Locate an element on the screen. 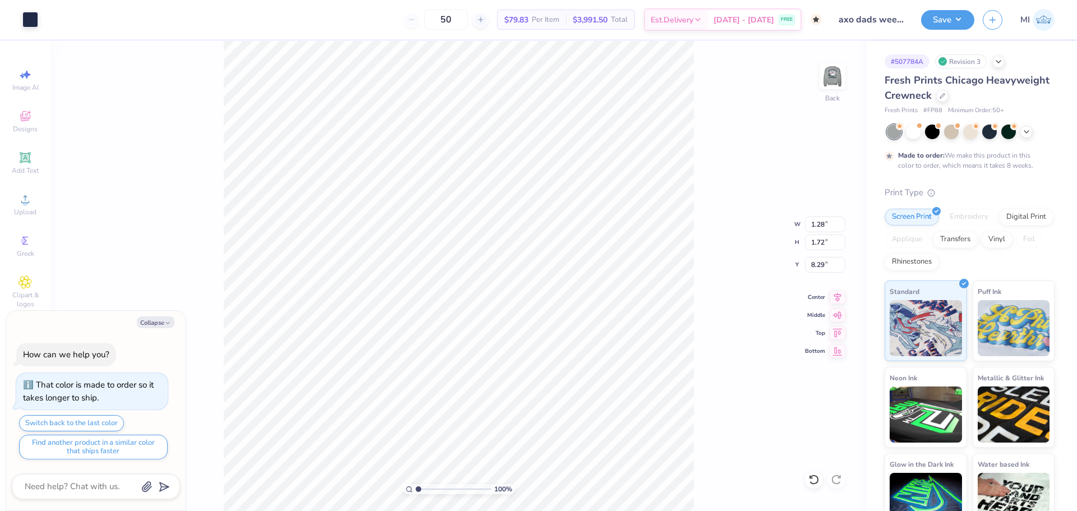  div: Vinyl is located at coordinates (996, 239).